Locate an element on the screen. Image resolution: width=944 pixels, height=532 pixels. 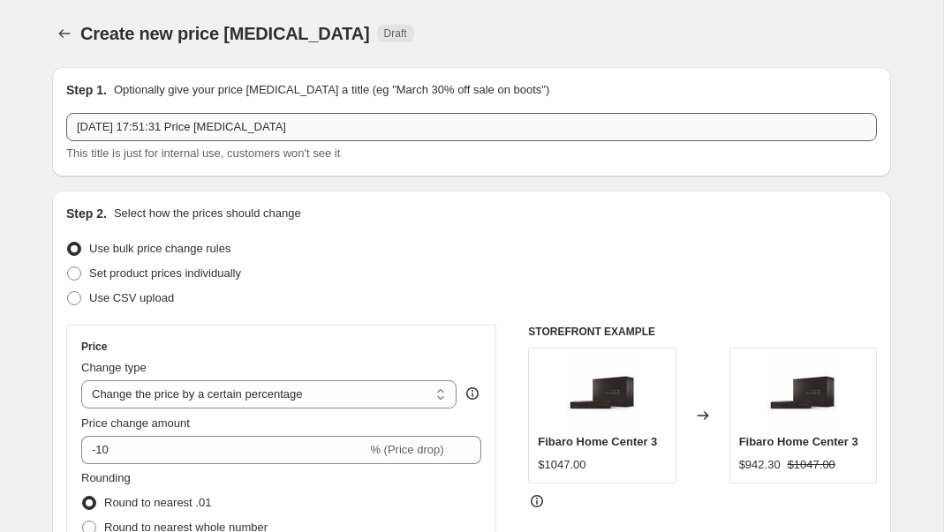
strike: $1047.00 is located at coordinates (811, 465).